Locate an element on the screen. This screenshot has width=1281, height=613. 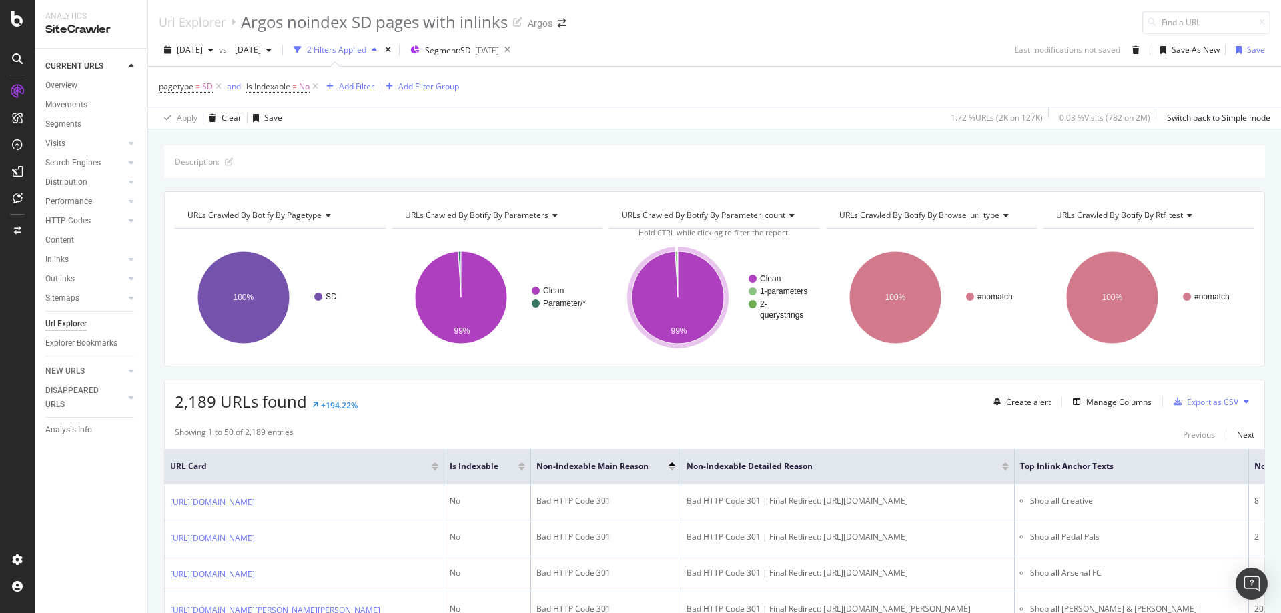
a: Search Engines is located at coordinates (85, 163).